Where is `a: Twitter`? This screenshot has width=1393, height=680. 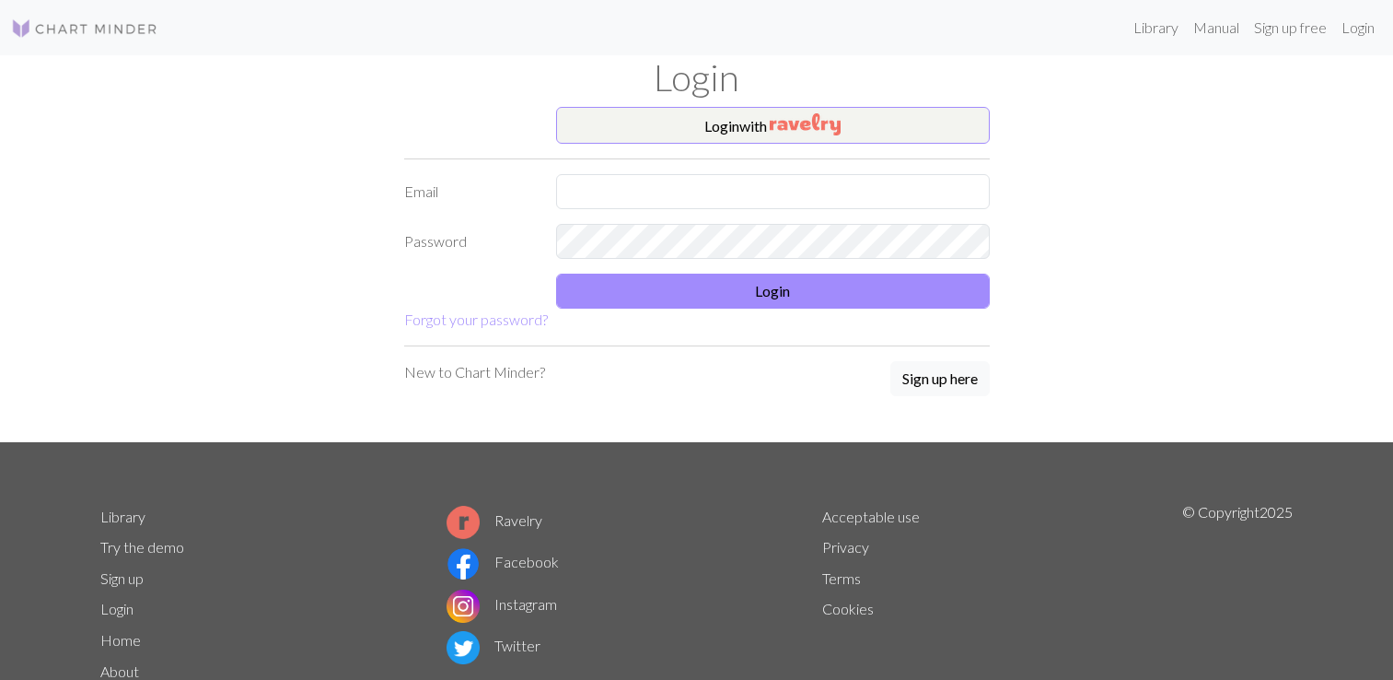 a: Twitter is located at coordinates (494, 645).